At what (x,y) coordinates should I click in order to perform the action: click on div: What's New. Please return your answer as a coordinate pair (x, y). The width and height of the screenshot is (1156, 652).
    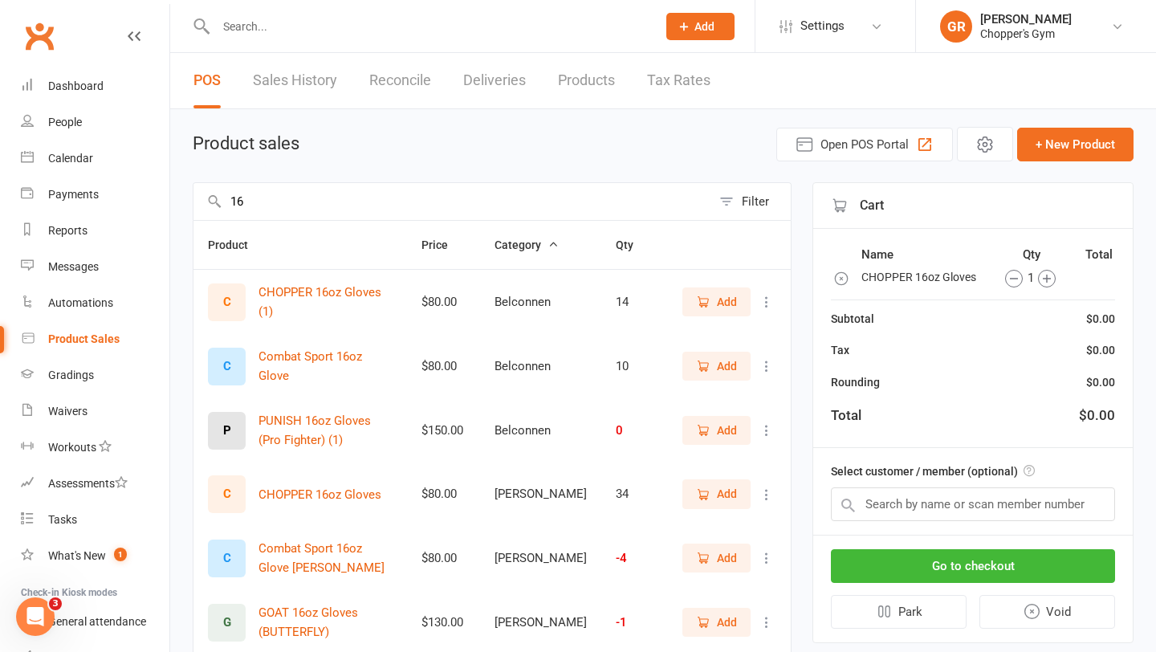
    Looking at the image, I should click on (77, 555).